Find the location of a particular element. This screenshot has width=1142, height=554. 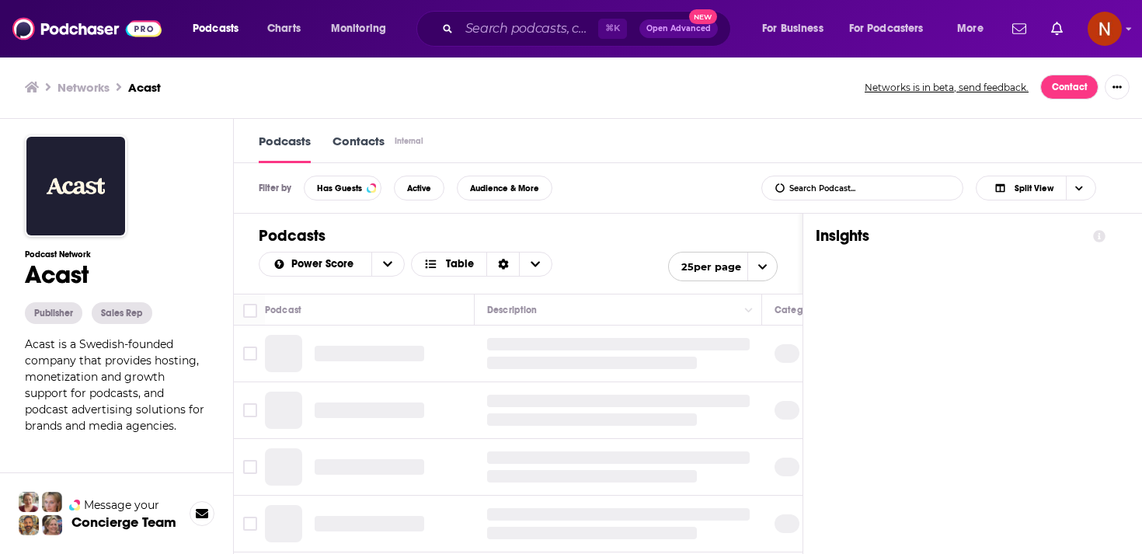

div: Publisher is located at coordinates (54, 313).